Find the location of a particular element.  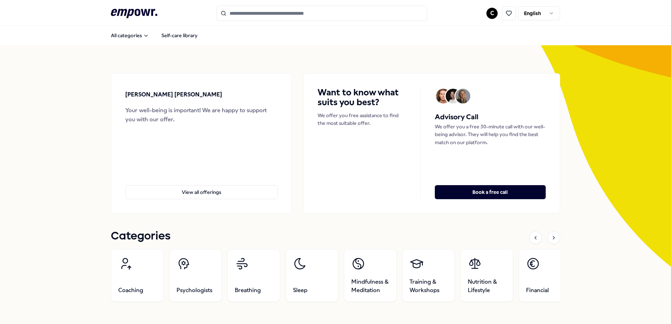

span: Coaching is located at coordinates (131, 291).